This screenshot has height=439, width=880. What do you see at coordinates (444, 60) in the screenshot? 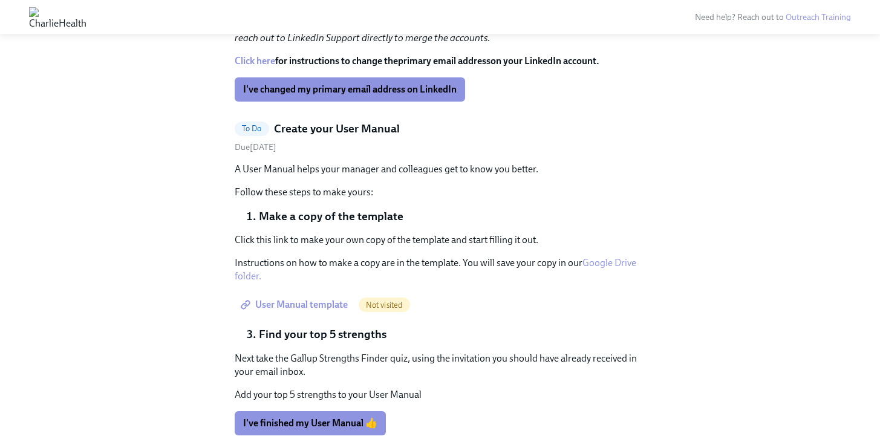
I see `strong: primary email address` at bounding box center [444, 60].